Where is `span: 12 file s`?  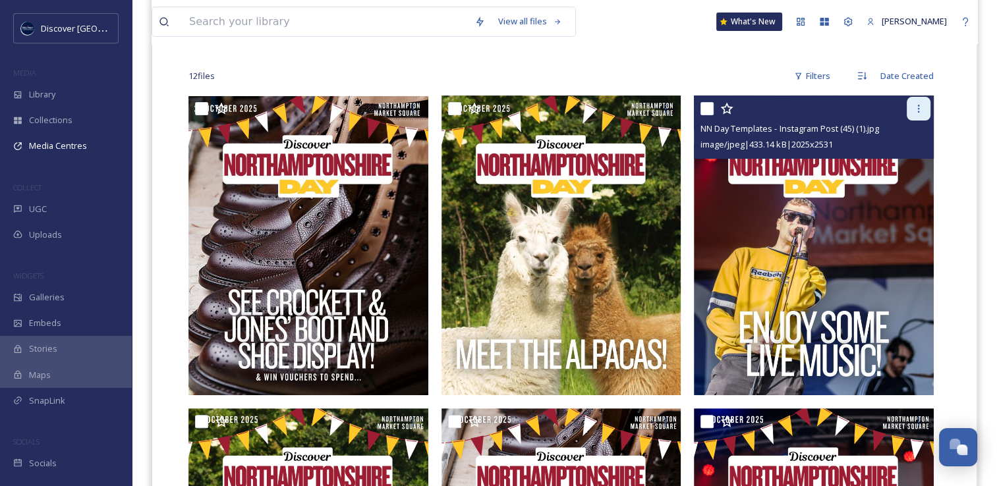 span: 12 file s is located at coordinates (202, 76).